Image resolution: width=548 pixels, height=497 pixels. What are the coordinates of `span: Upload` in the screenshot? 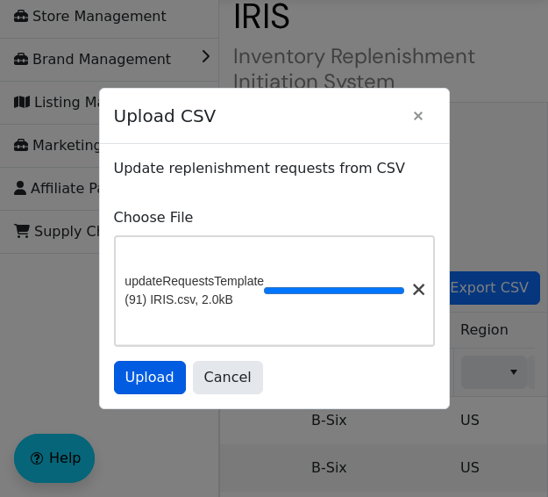 It's located at (150, 377).